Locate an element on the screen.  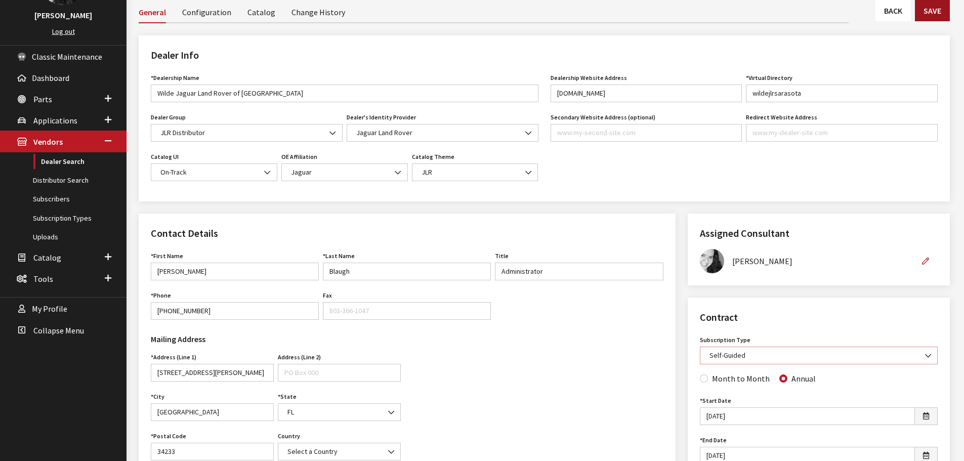
input: 888-579-4458 is located at coordinates (235, 311).